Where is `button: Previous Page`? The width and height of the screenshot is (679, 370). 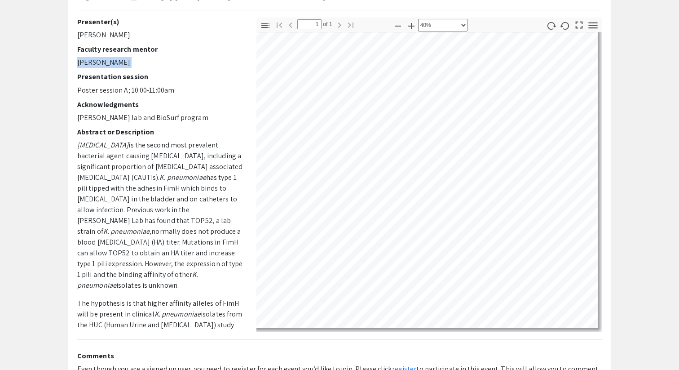
button: Previous Page is located at coordinates (291, 24).